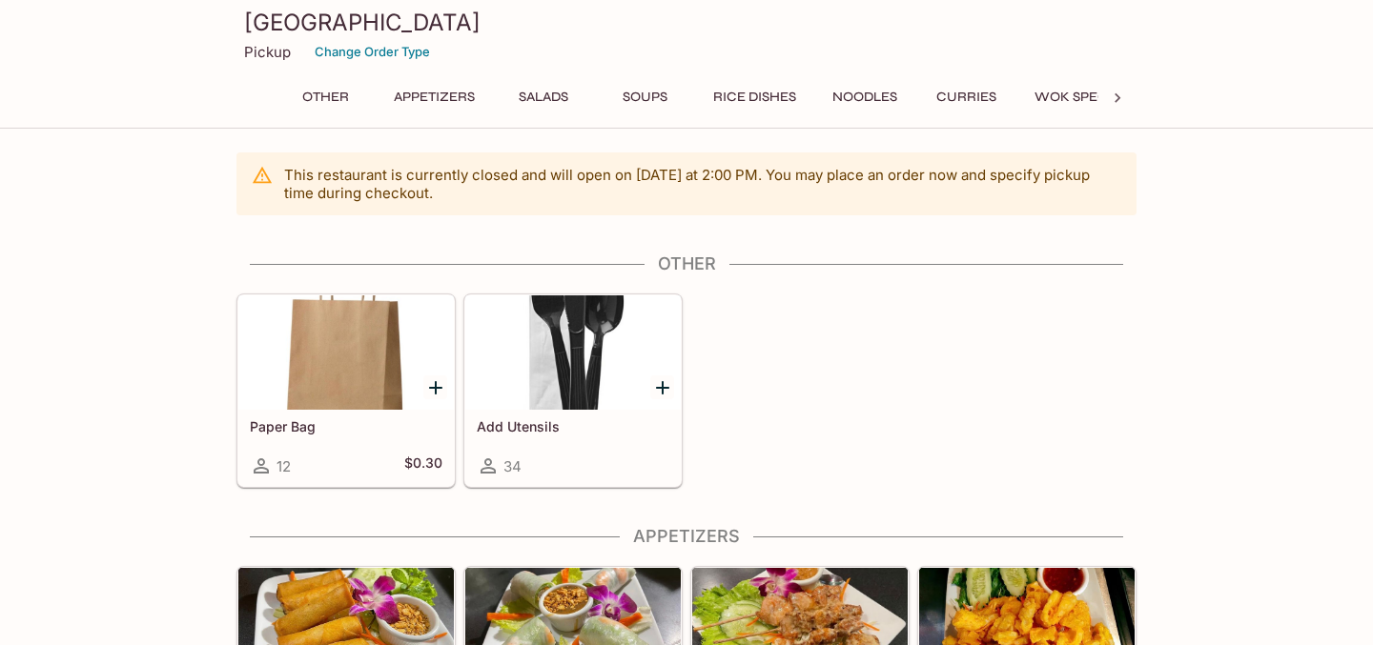  What do you see at coordinates (662, 387) in the screenshot?
I see `button: Add Add Utensils` at bounding box center [662, 387].